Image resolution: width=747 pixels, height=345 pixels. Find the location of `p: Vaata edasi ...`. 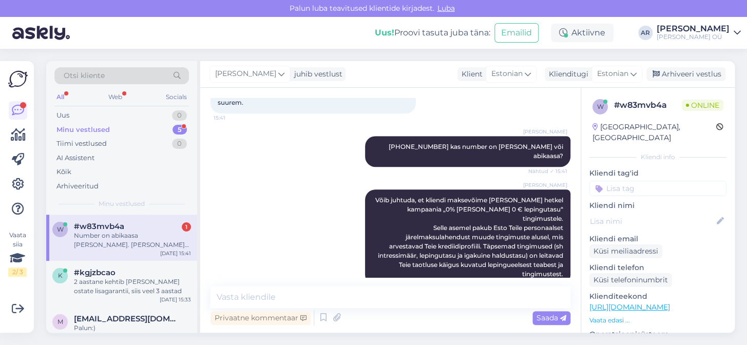

p: Vaata edasi ... is located at coordinates (658, 320).